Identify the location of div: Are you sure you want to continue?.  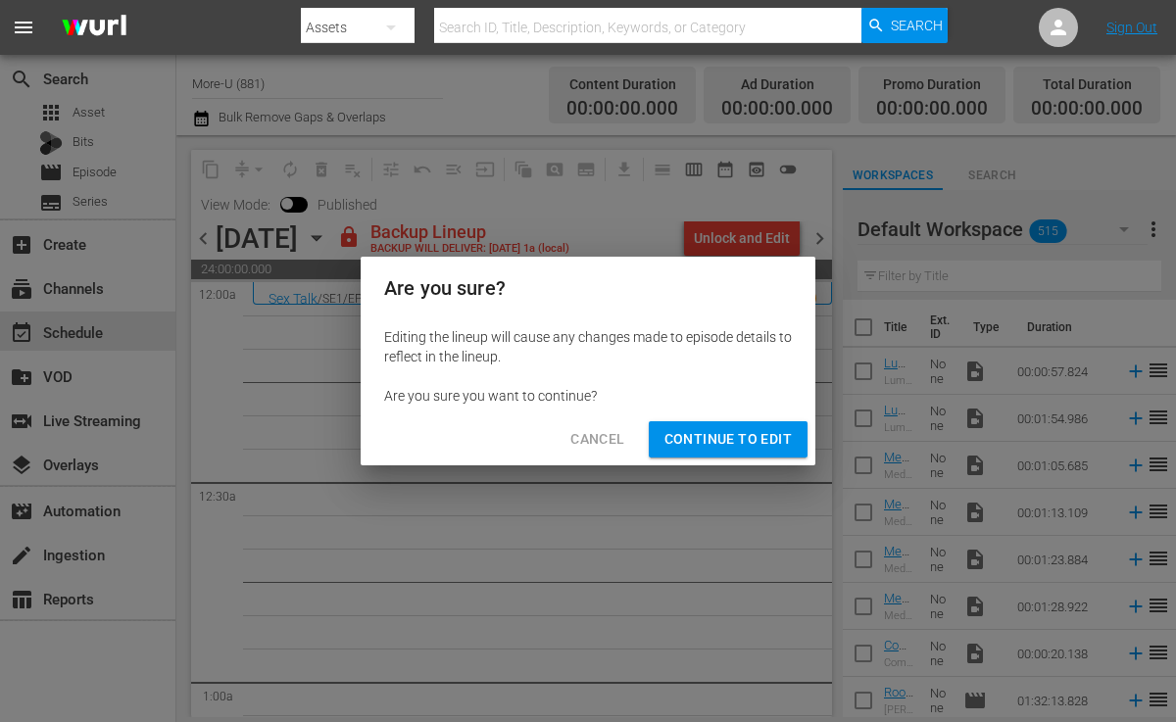
(588, 396).